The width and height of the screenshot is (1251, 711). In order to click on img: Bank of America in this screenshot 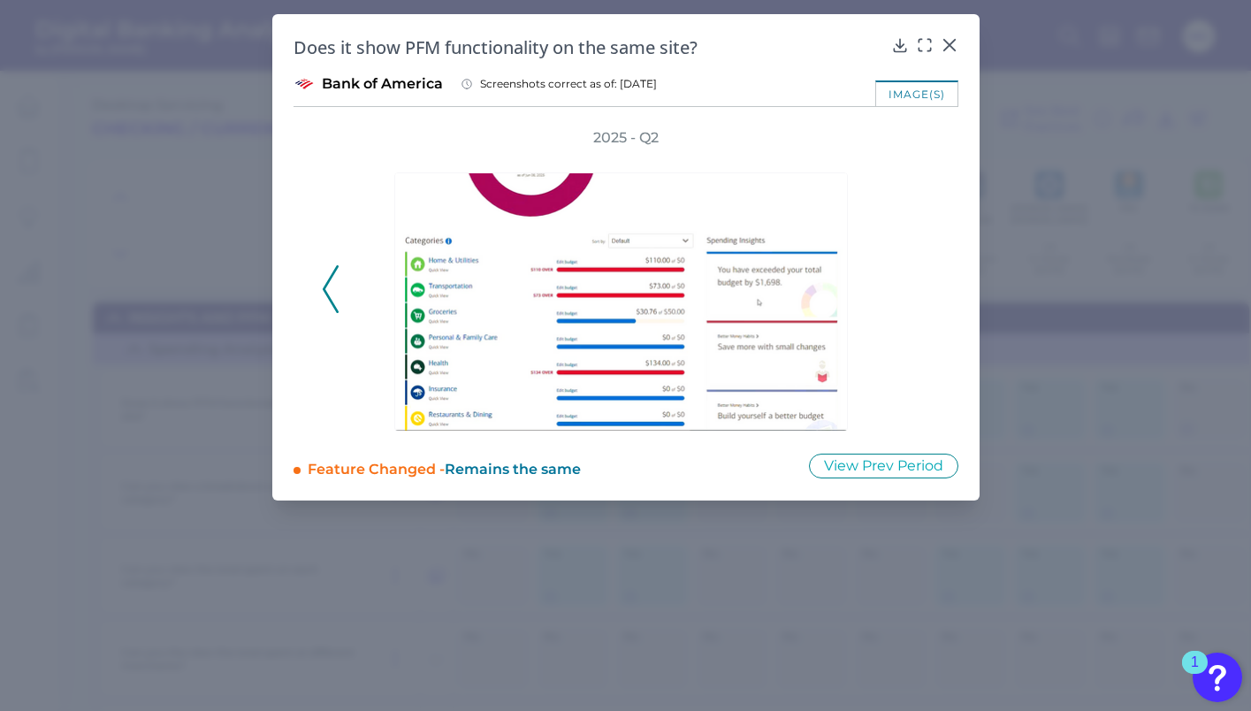, I will do `click(304, 84)`.